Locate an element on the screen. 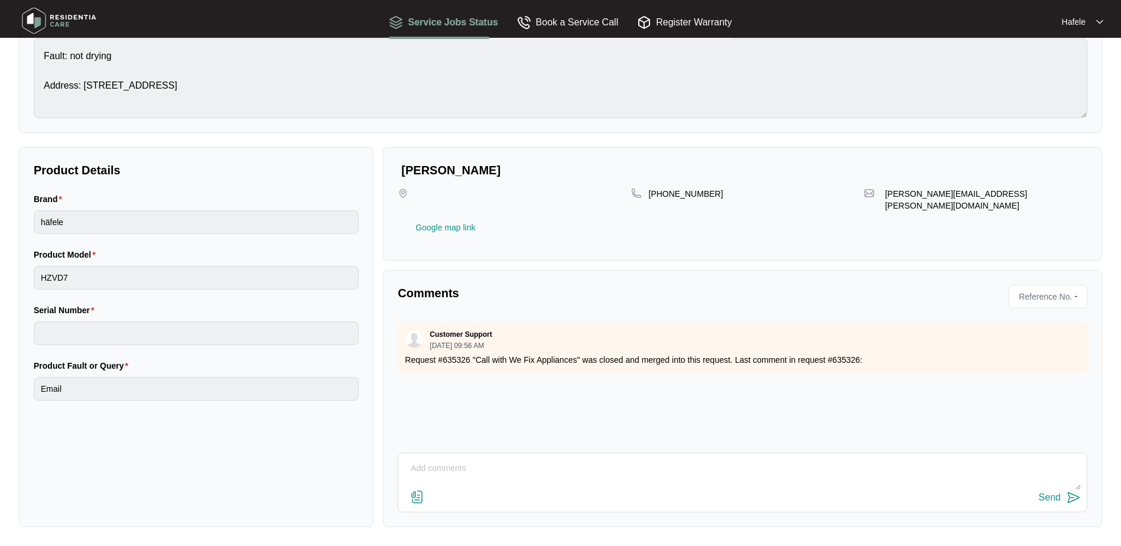  img: send-icon.svg is located at coordinates (1074, 498).